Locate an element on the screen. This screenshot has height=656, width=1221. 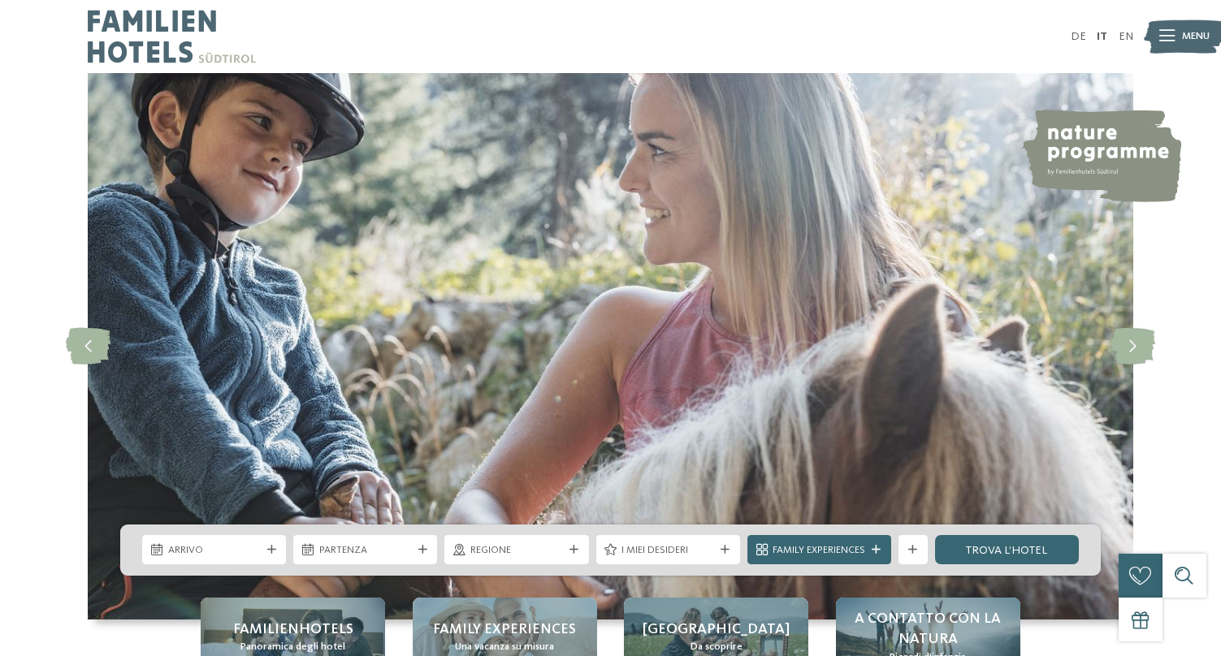
img: Family hotel Alto Adige: the happy family places! is located at coordinates (610, 346).